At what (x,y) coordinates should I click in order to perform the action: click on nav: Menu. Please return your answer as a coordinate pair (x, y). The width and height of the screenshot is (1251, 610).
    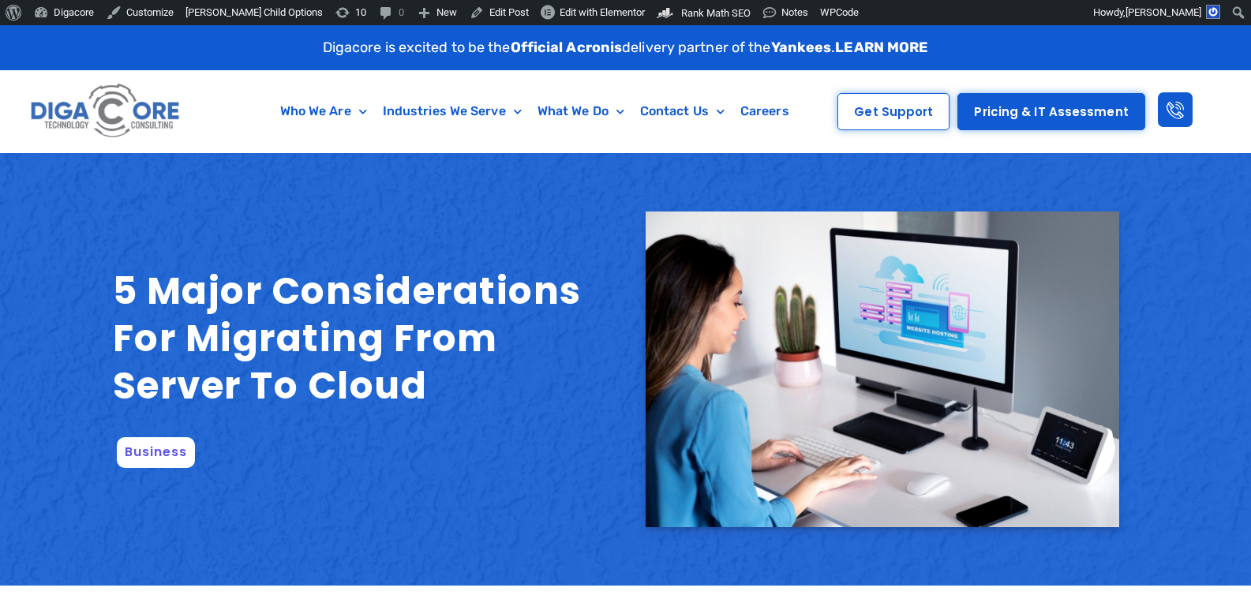
    Looking at the image, I should click on (534, 111).